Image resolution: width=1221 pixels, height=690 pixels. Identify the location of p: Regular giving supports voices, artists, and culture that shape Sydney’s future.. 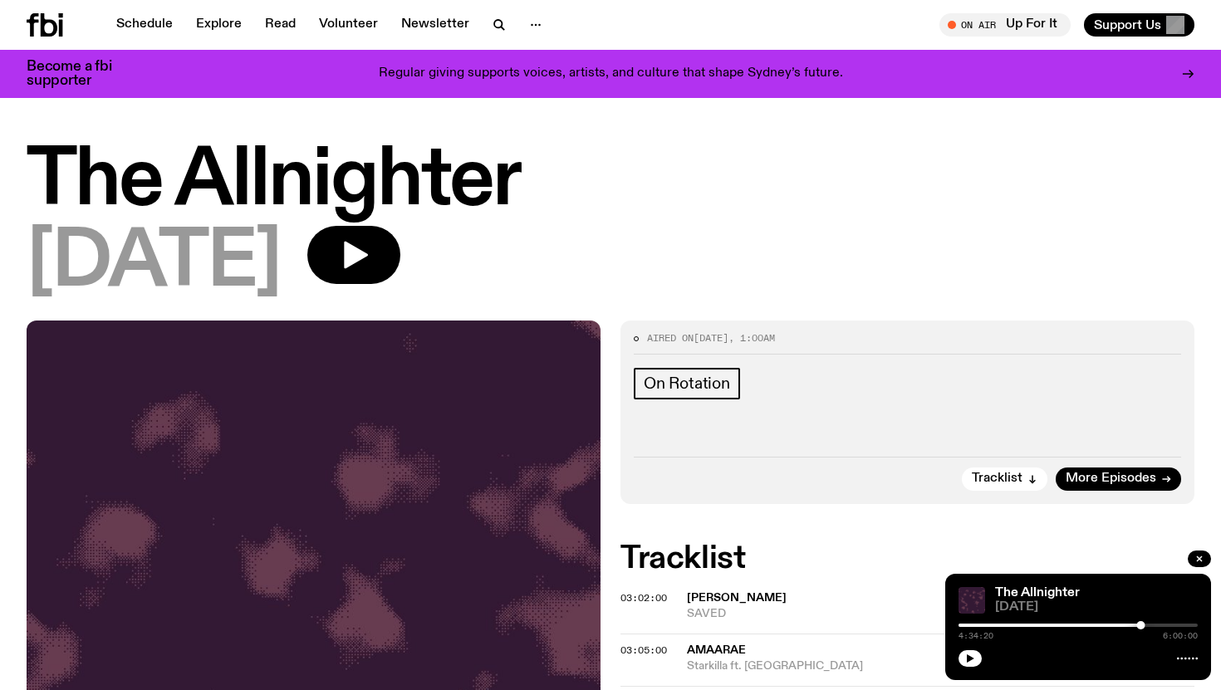
(610, 74).